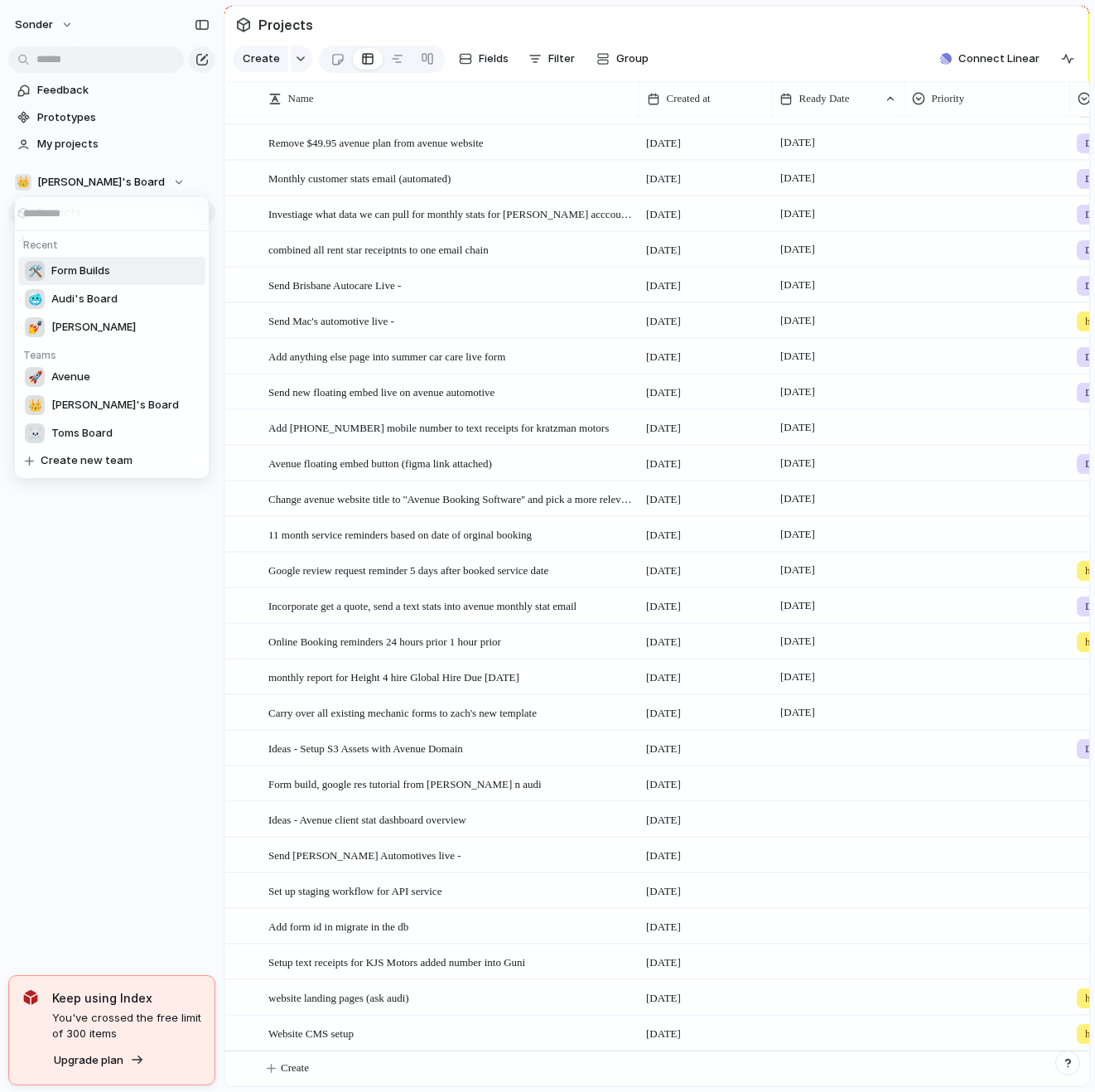 Image resolution: width=1095 pixels, height=1092 pixels. What do you see at coordinates (81, 271) in the screenshot?
I see `span: Form Builds` at bounding box center [81, 271].